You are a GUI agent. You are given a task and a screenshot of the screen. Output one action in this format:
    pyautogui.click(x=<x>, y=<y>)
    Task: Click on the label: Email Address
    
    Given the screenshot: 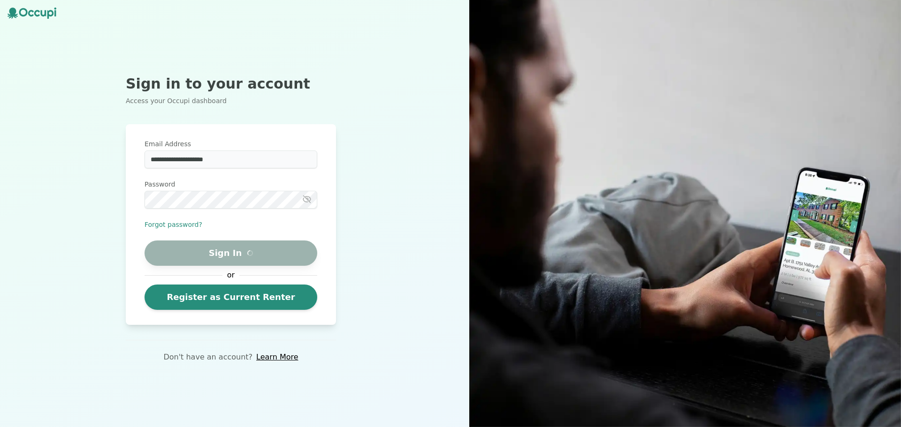 What is the action you would take?
    pyautogui.click(x=231, y=144)
    